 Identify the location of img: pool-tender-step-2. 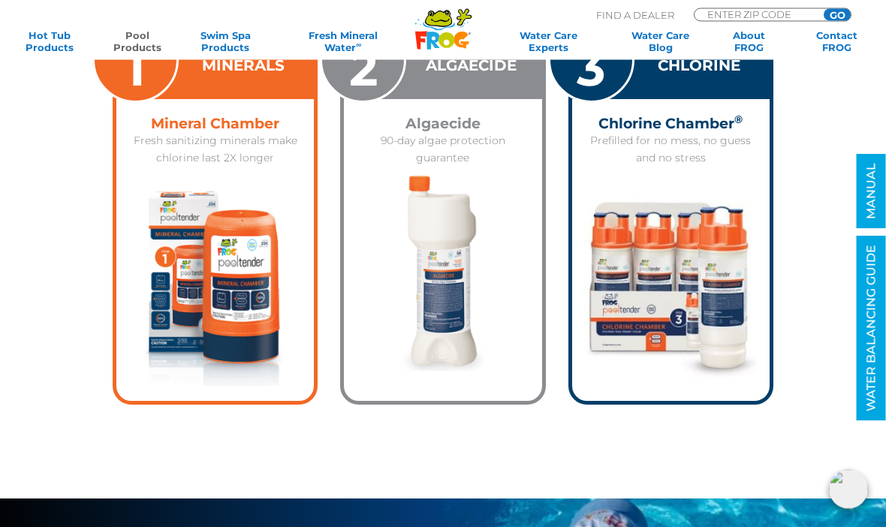
(443, 274).